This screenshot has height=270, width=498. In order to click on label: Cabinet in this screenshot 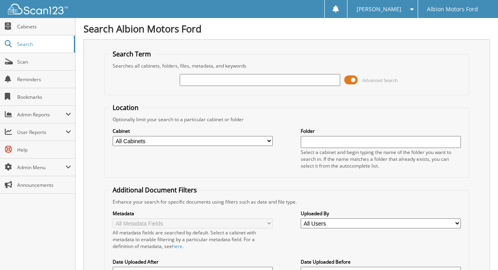, I will do `click(193, 131)`.